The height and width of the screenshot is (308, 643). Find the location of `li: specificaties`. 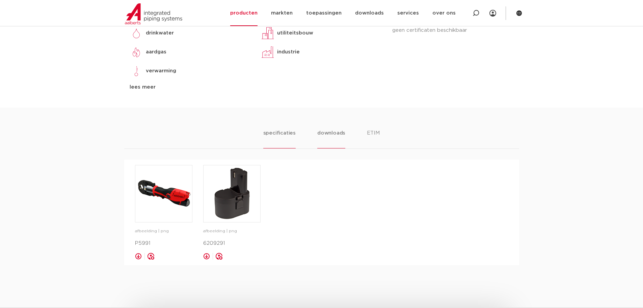

li: specificaties is located at coordinates (280, 138).